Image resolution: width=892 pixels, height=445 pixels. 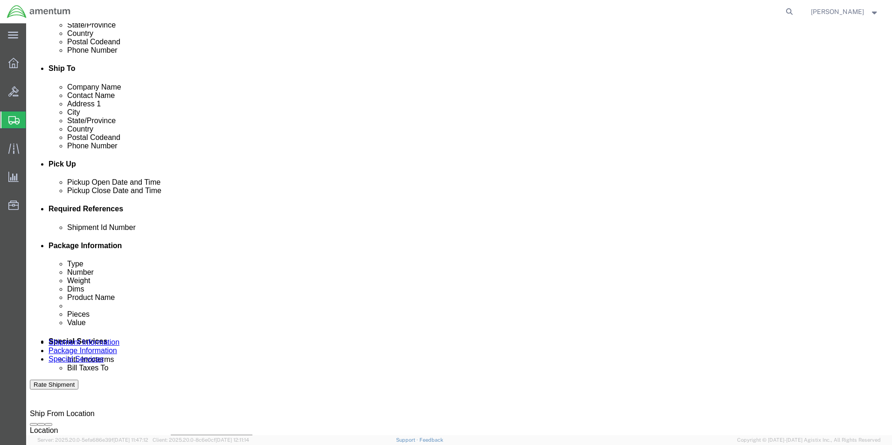 I want to click on a: Support, so click(x=408, y=440).